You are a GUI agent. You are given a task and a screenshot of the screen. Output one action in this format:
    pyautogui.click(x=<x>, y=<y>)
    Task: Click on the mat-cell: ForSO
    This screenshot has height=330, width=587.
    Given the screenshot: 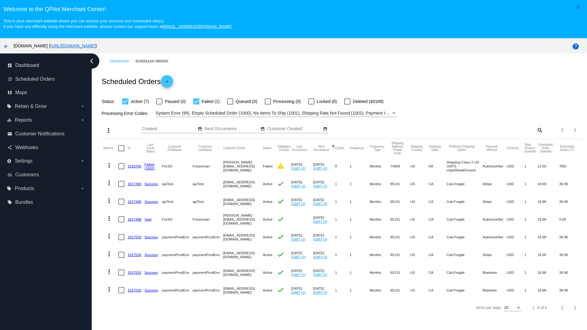 What is the action you would take?
    pyautogui.click(x=177, y=166)
    